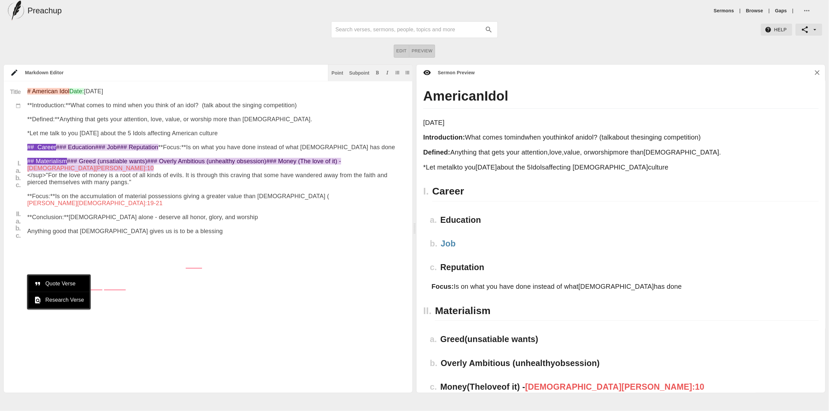  I want to click on span: Quote Verse, so click(65, 284).